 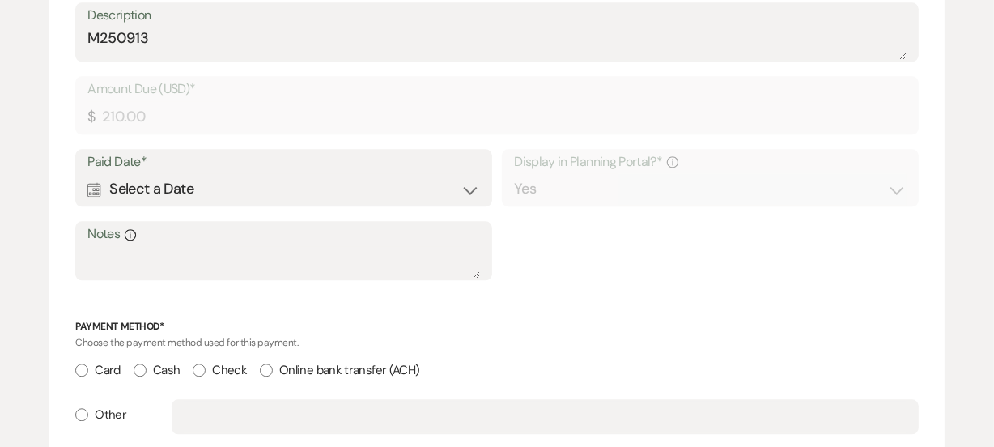 What do you see at coordinates (283, 189) in the screenshot?
I see `div: Select a Date` at bounding box center [283, 189].